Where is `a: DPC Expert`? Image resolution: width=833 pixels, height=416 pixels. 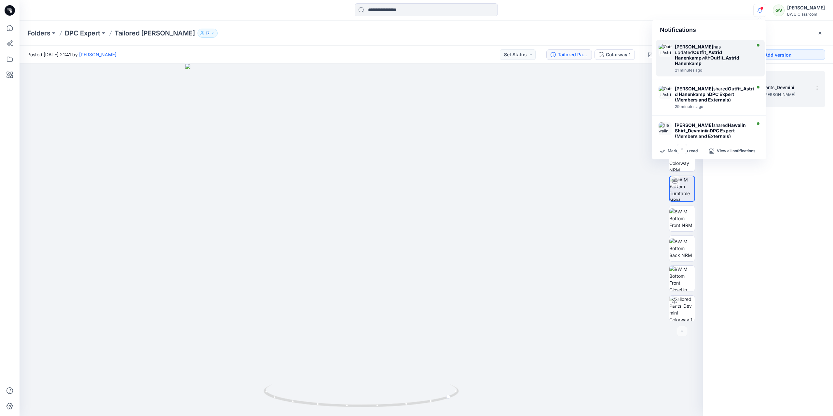
a: DPC Expert is located at coordinates (82, 33).